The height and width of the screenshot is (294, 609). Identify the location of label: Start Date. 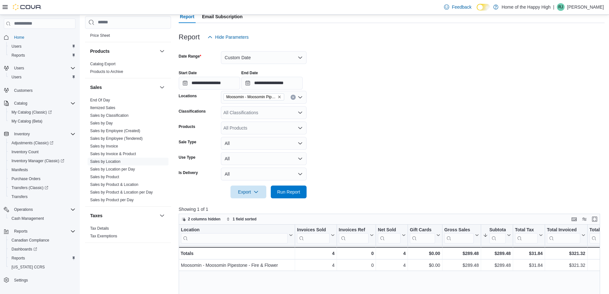
(188, 73).